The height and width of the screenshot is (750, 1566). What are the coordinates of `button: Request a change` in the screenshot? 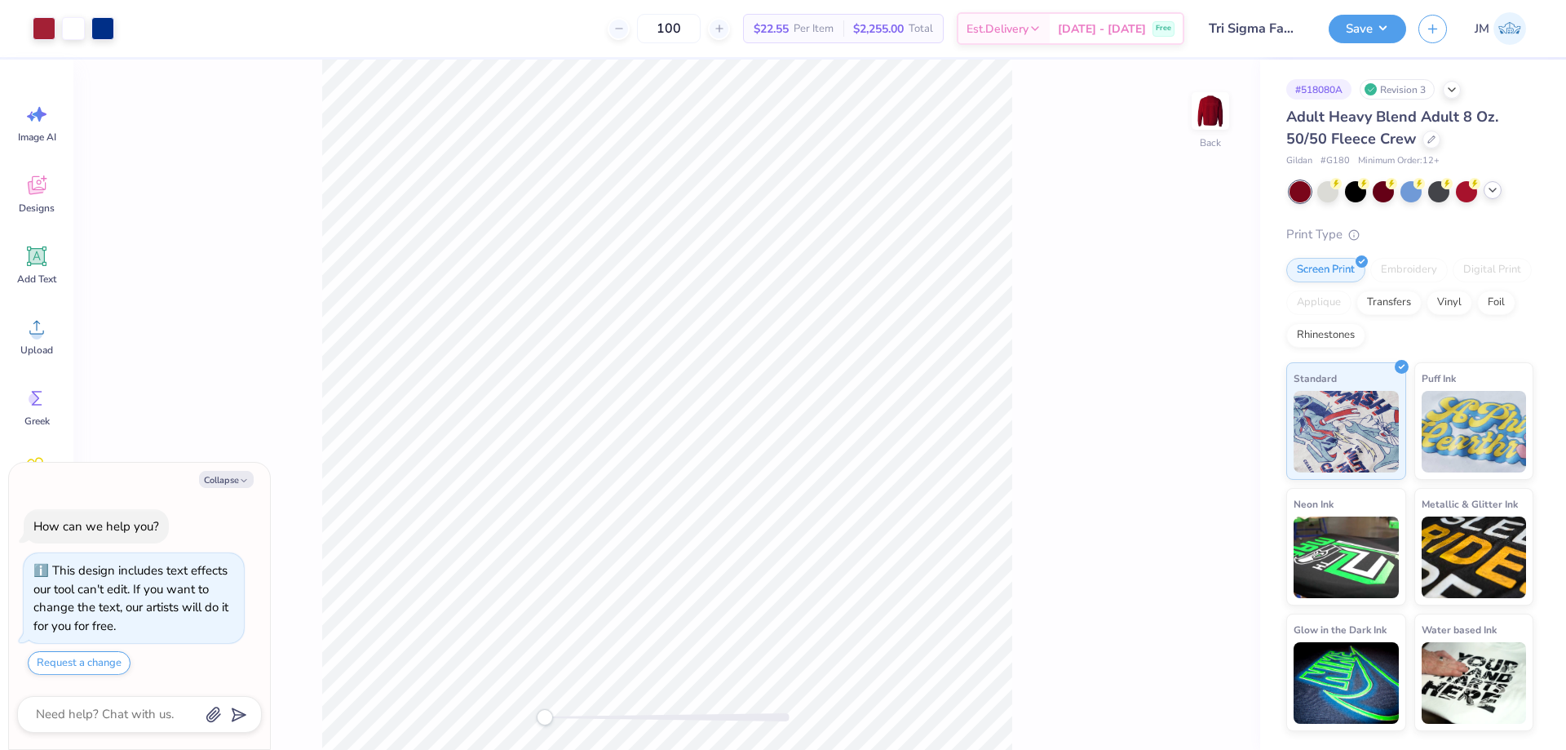 It's located at (79, 662).